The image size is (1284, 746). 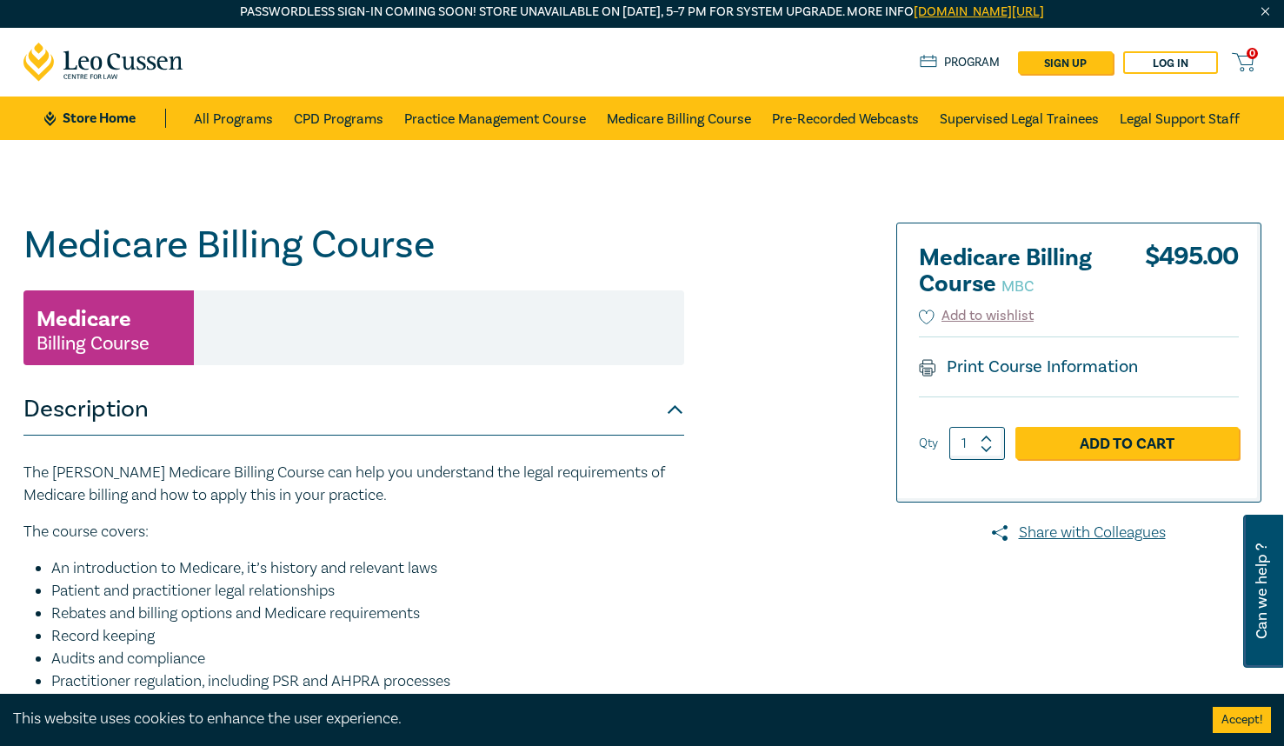 I want to click on h2: Medicare Billing Course, so click(x=1014, y=271).